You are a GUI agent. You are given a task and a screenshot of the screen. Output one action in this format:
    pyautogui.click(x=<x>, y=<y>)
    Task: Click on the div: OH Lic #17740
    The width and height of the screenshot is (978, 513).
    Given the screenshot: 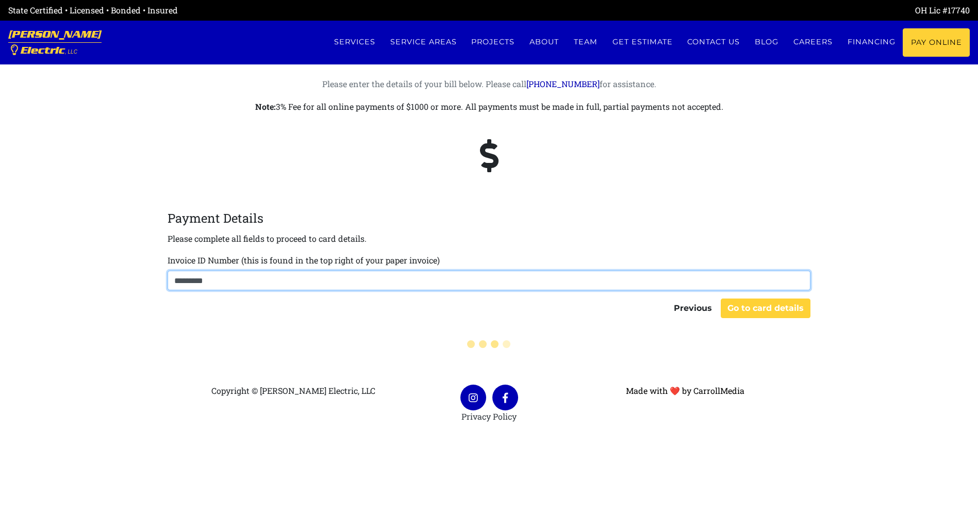 What is the action you would take?
    pyautogui.click(x=730, y=10)
    